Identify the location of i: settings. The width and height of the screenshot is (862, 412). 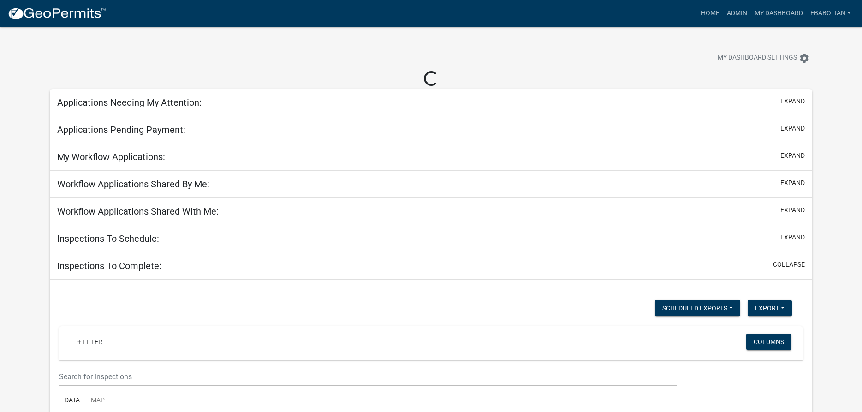
(805, 58).